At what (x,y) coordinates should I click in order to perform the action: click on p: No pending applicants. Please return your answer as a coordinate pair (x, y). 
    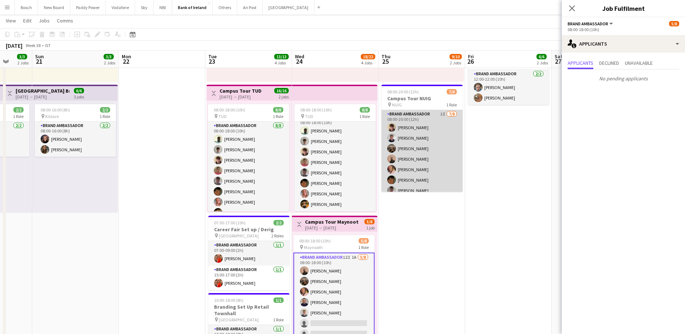
    Looking at the image, I should click on (623, 79).